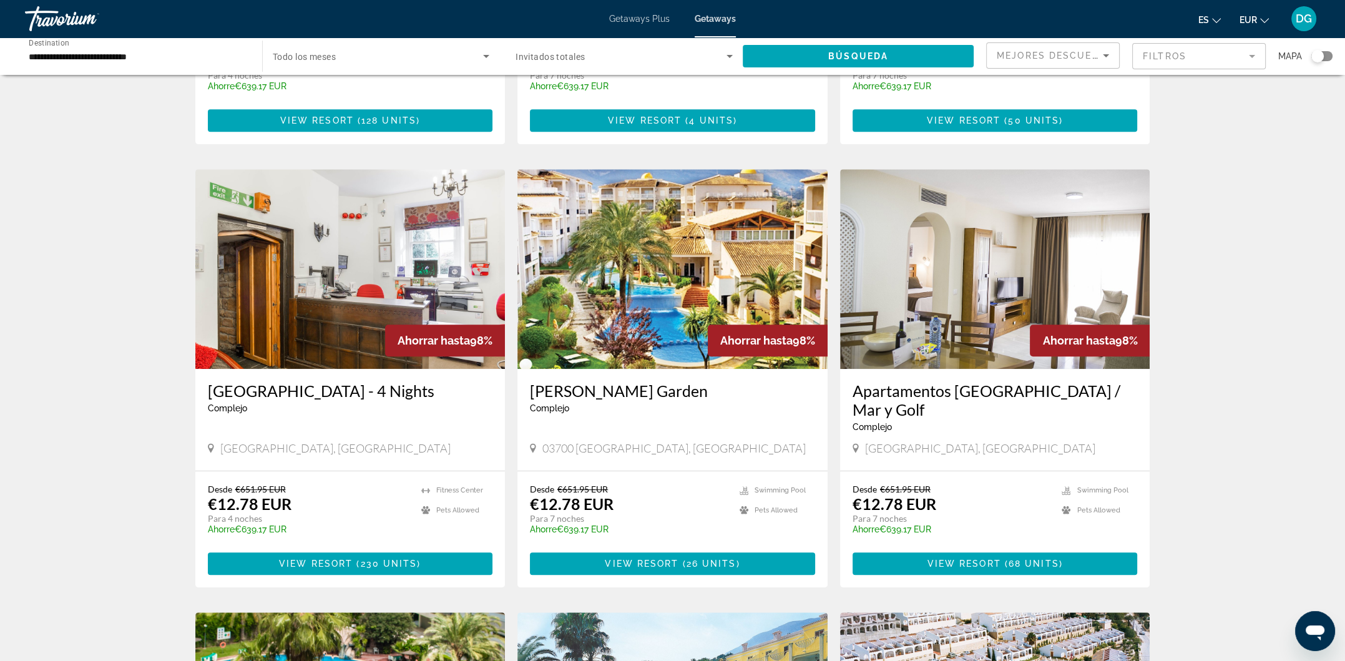  What do you see at coordinates (858, 56) in the screenshot?
I see `button: Búsqueda` at bounding box center [858, 56].